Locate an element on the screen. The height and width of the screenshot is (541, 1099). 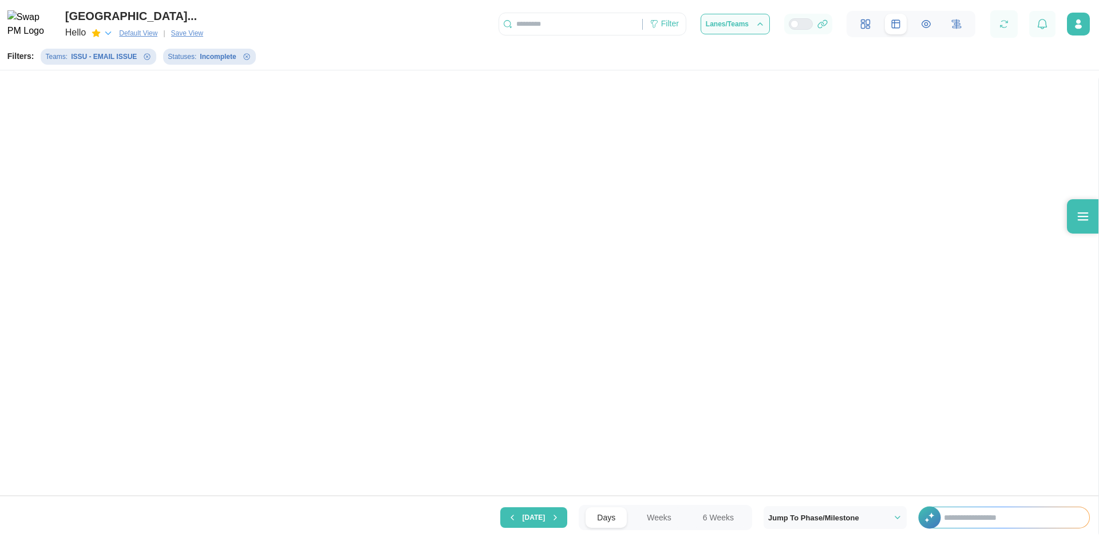
button: Refresh Grid is located at coordinates (1004, 24).